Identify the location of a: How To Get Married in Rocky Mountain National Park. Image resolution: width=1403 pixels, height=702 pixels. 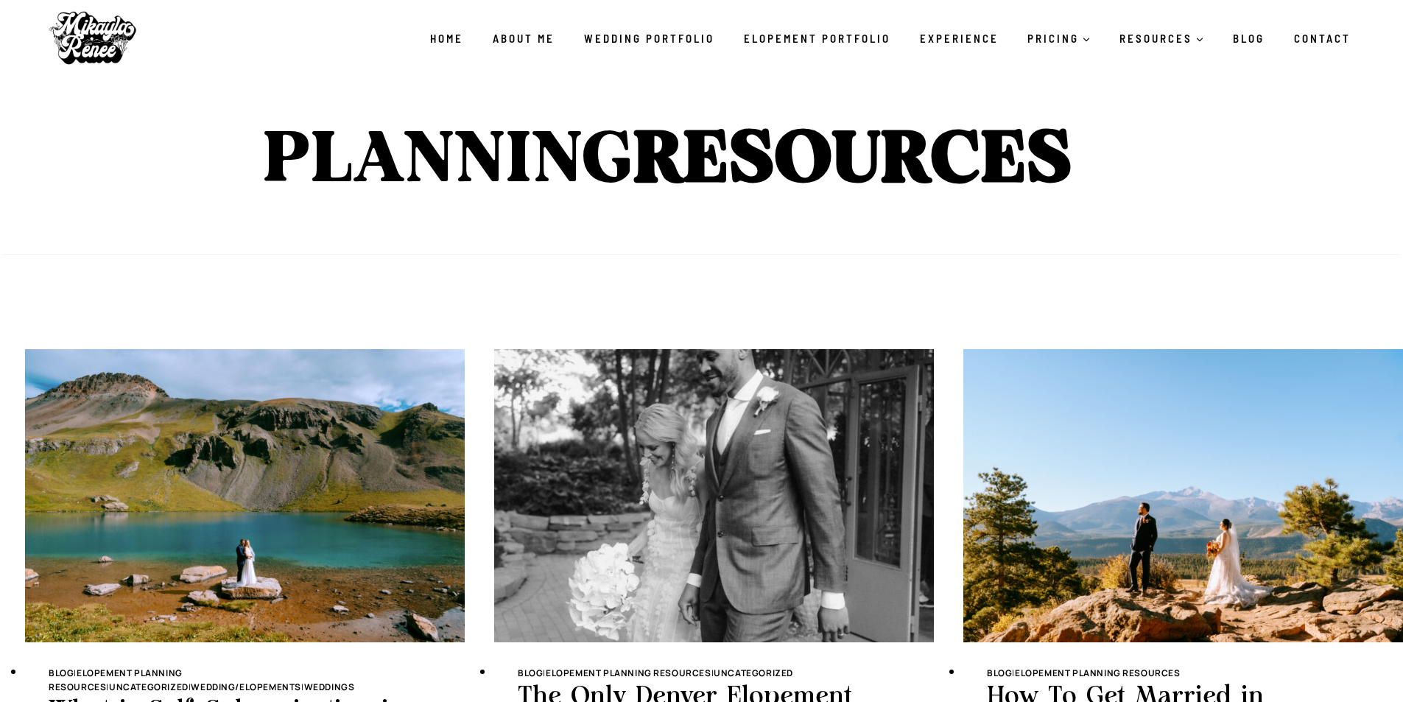
(1183, 496).